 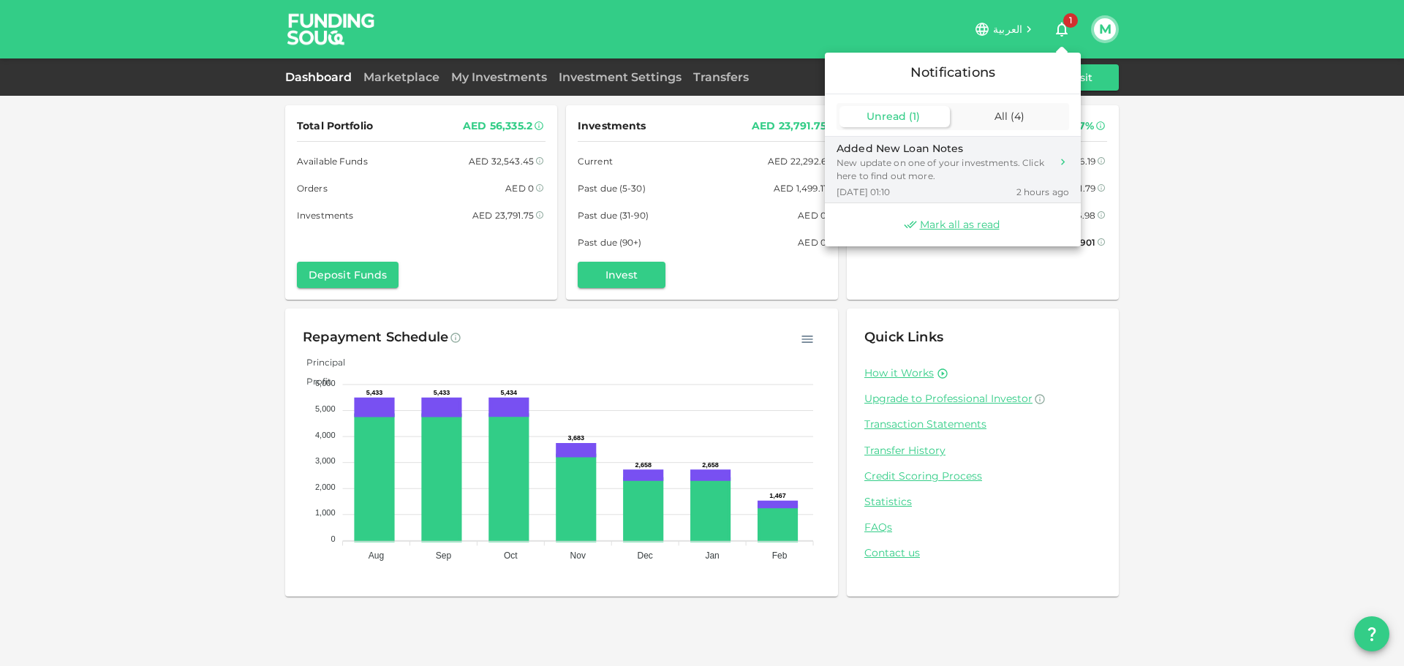 I want to click on div: Added New Loan Notes, so click(x=943, y=148).